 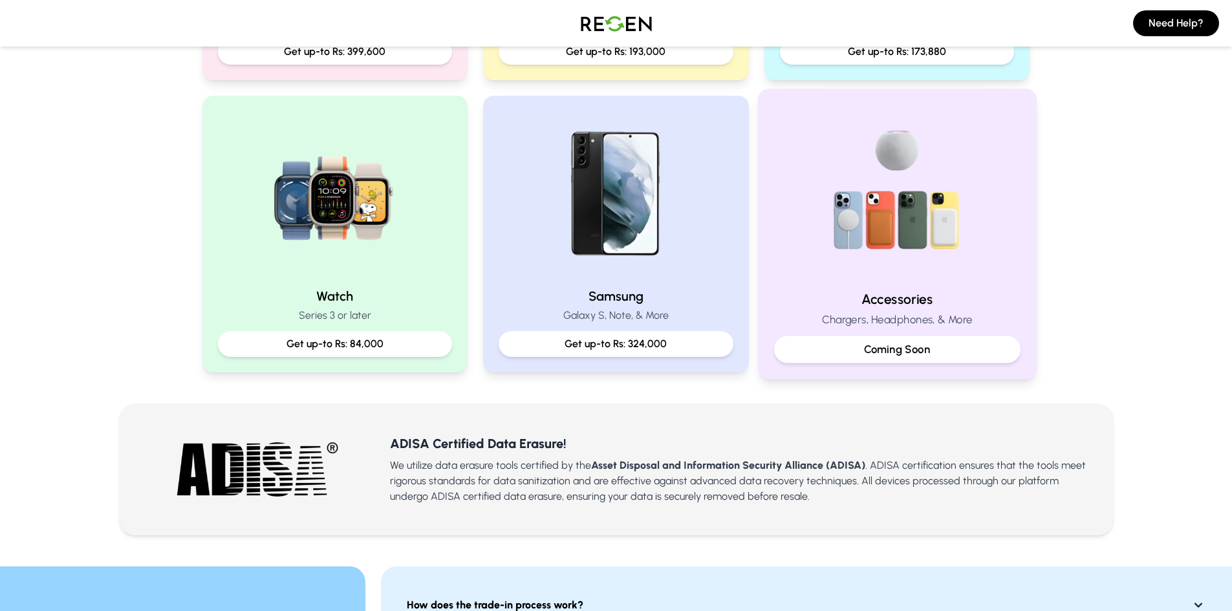 I want to click on h2: Watch, so click(x=335, y=296).